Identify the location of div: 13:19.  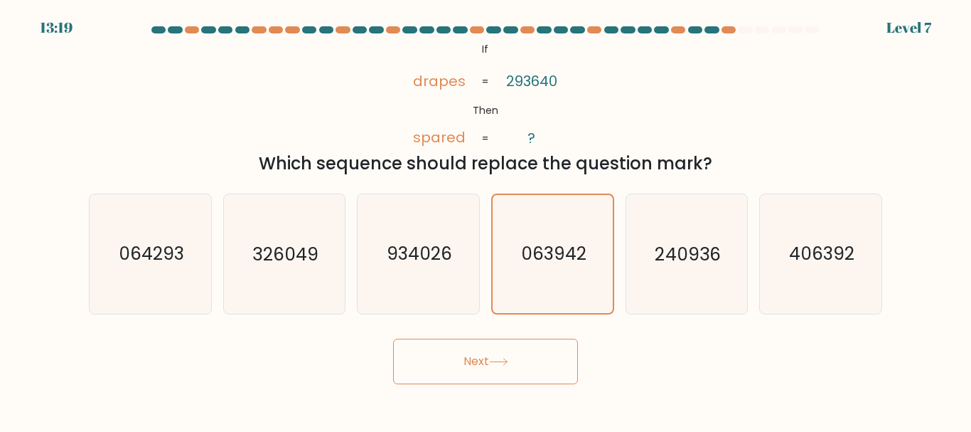
(56, 28).